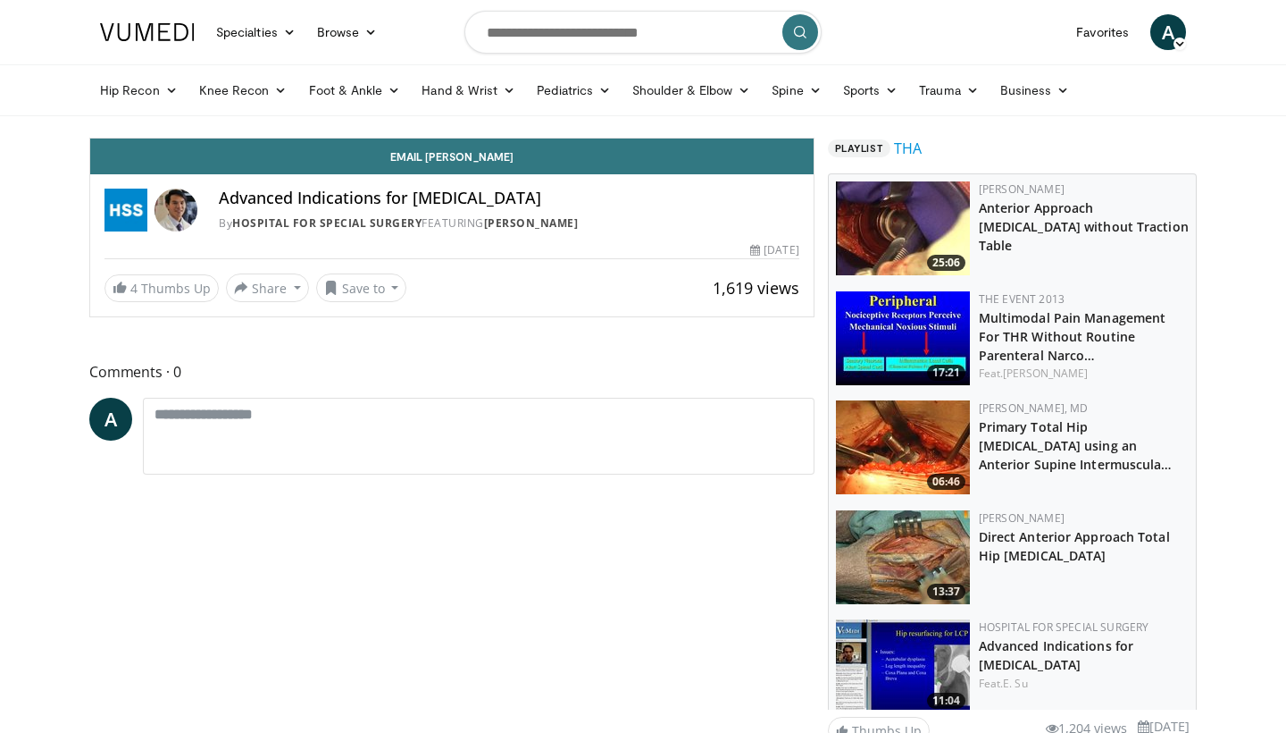  What do you see at coordinates (756, 288) in the screenshot?
I see `span: 1,619 views` at bounding box center [756, 288].